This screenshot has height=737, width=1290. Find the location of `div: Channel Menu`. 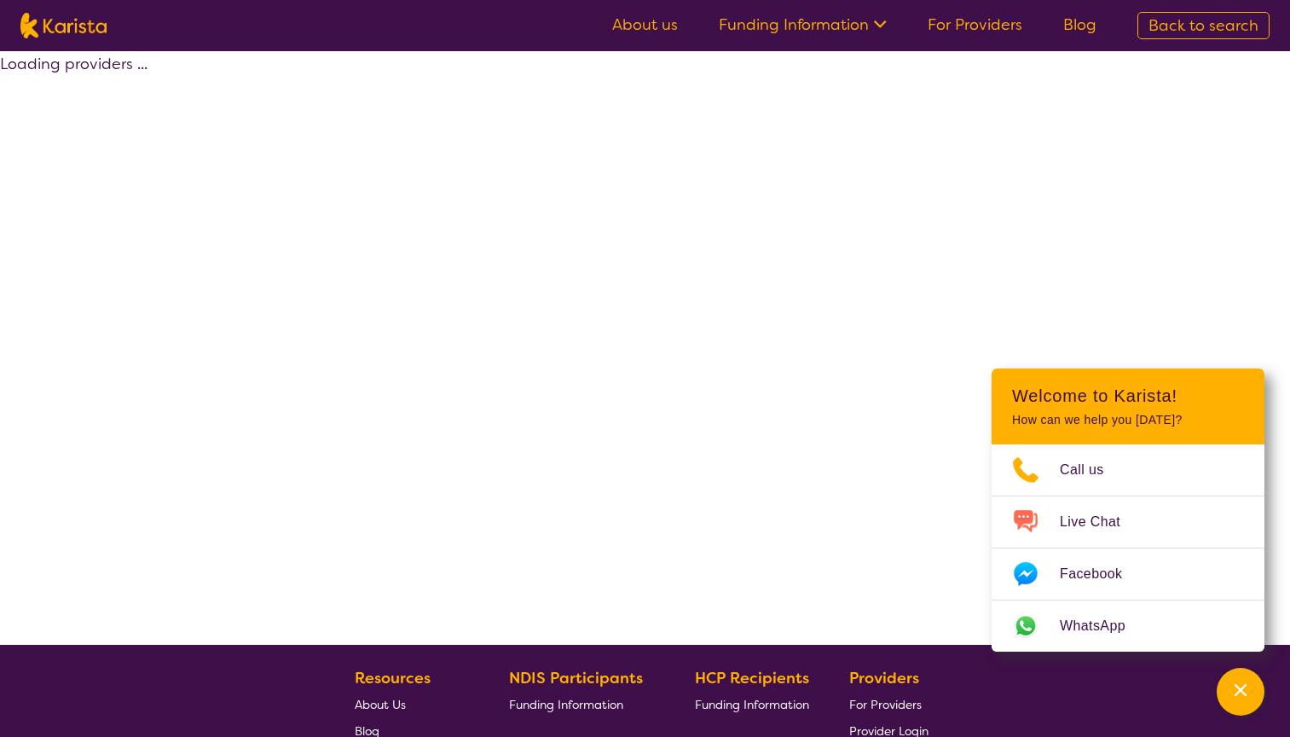

div: Channel Menu is located at coordinates (1128, 510).